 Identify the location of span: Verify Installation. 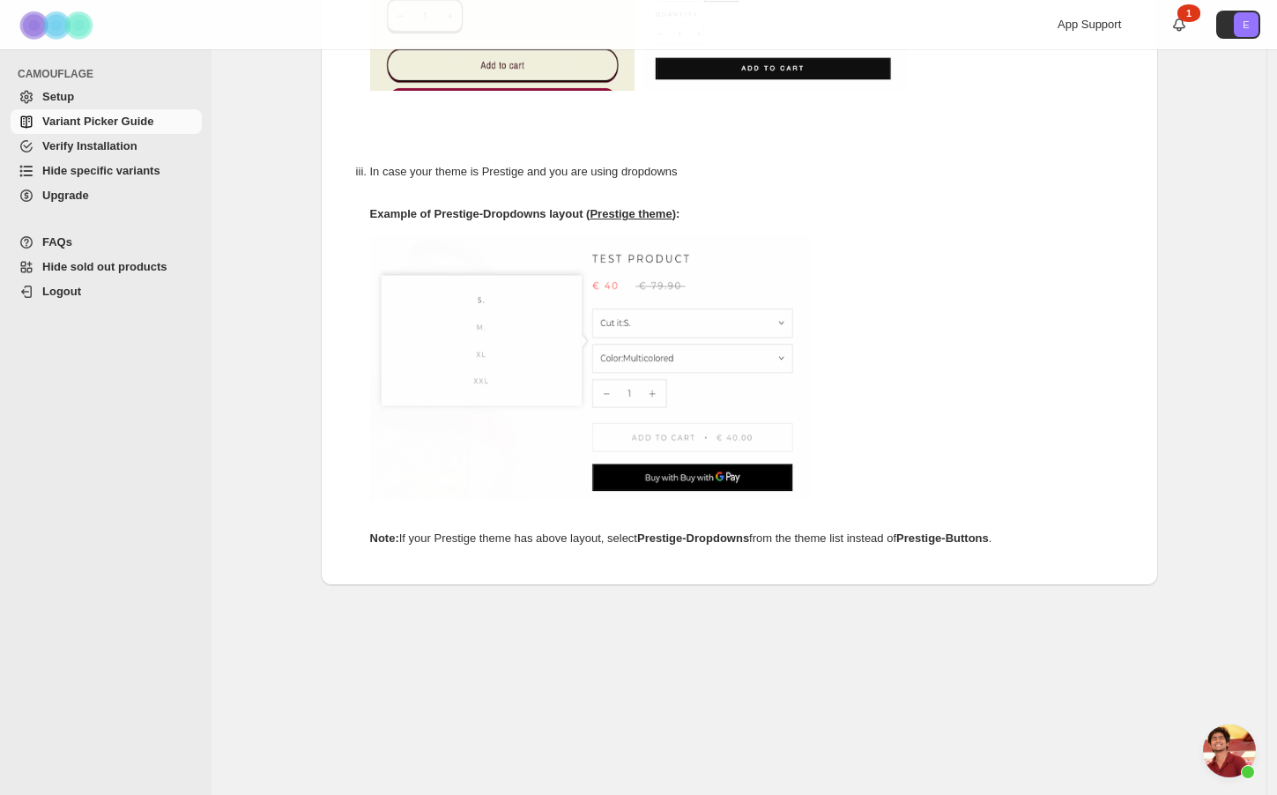
(90, 145).